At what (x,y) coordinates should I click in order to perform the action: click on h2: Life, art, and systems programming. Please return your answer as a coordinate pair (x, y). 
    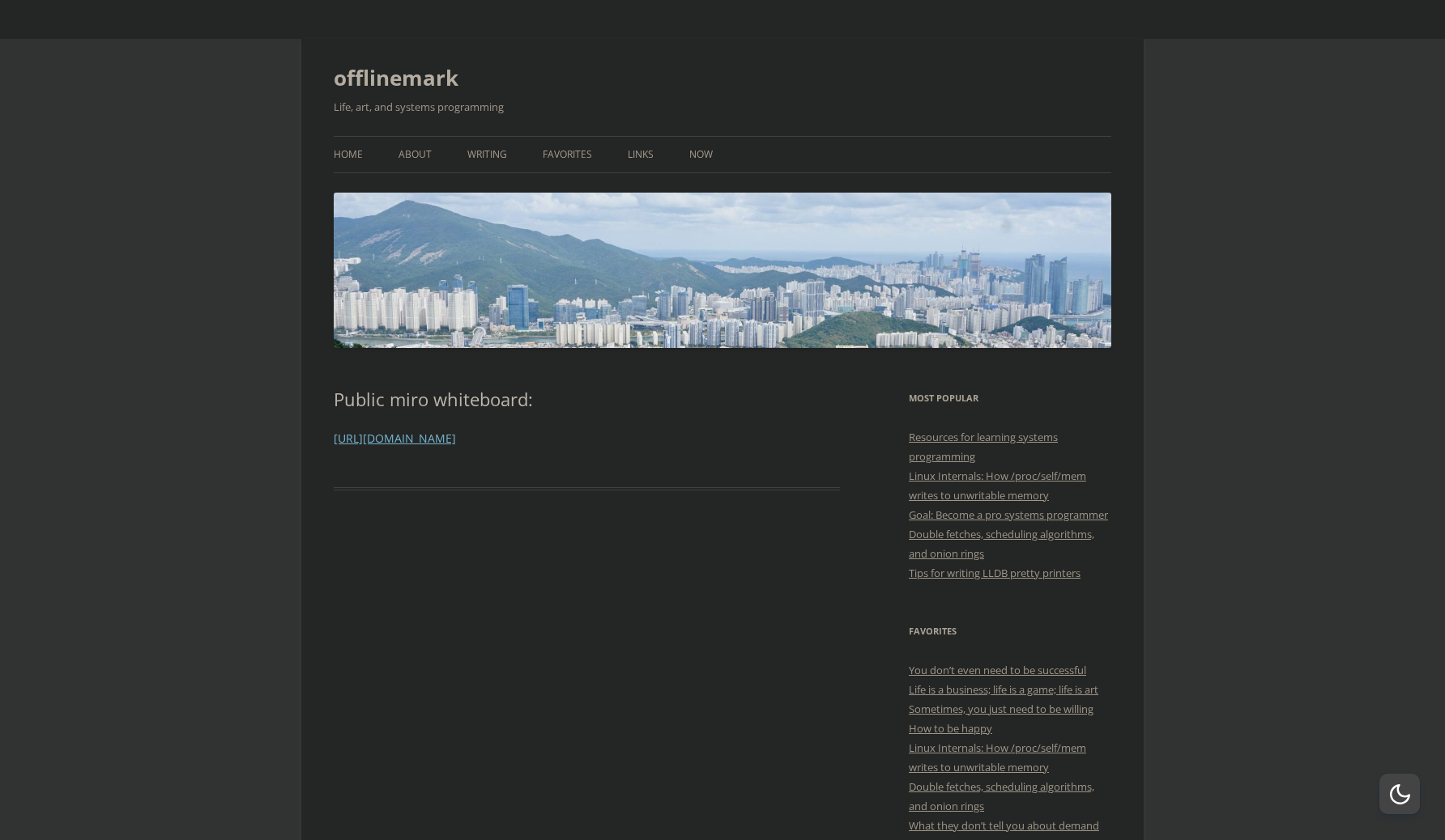
    Looking at the image, I should click on (722, 107).